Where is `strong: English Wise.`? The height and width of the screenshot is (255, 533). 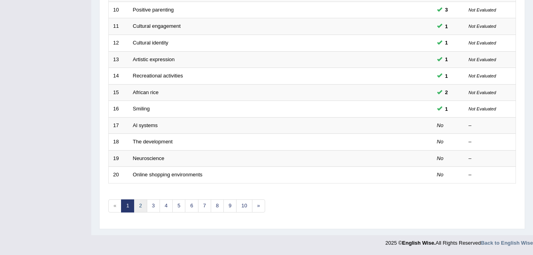 strong: English Wise. is located at coordinates (419, 243).